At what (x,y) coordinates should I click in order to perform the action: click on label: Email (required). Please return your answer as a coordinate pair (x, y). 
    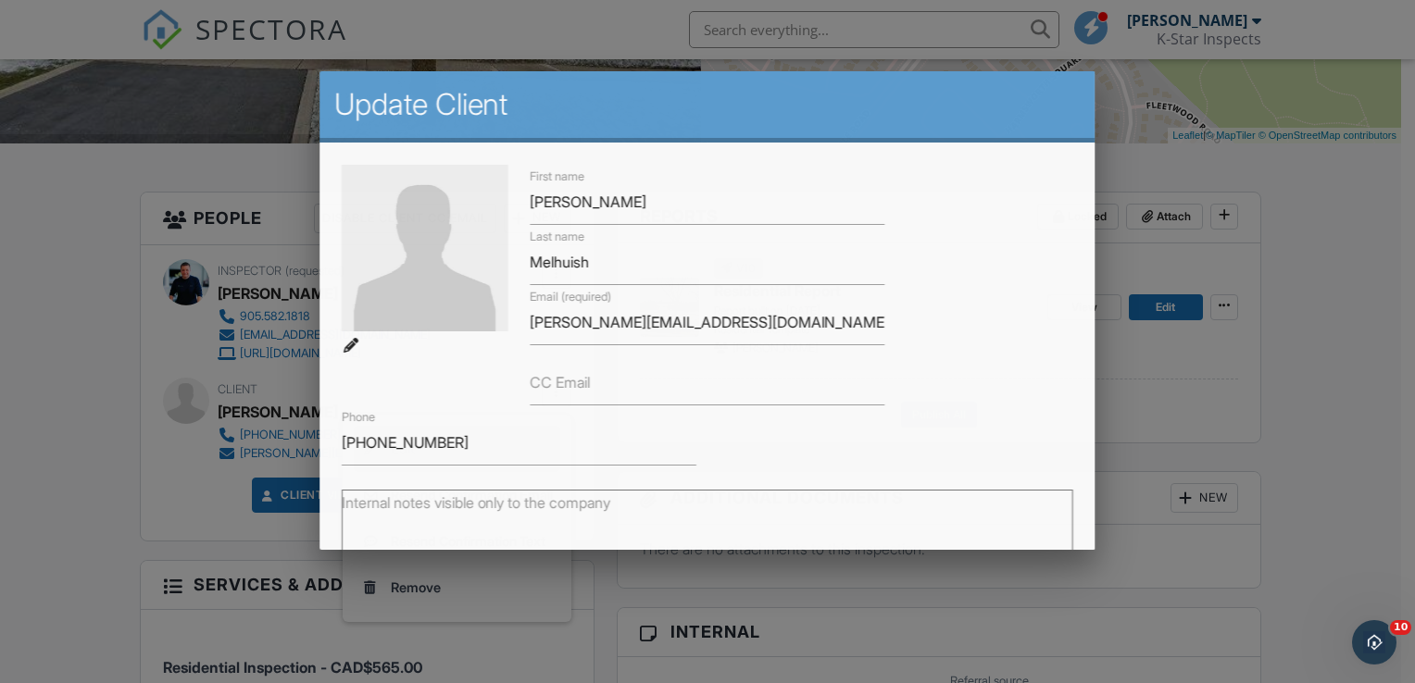
    Looking at the image, I should click on (570, 297).